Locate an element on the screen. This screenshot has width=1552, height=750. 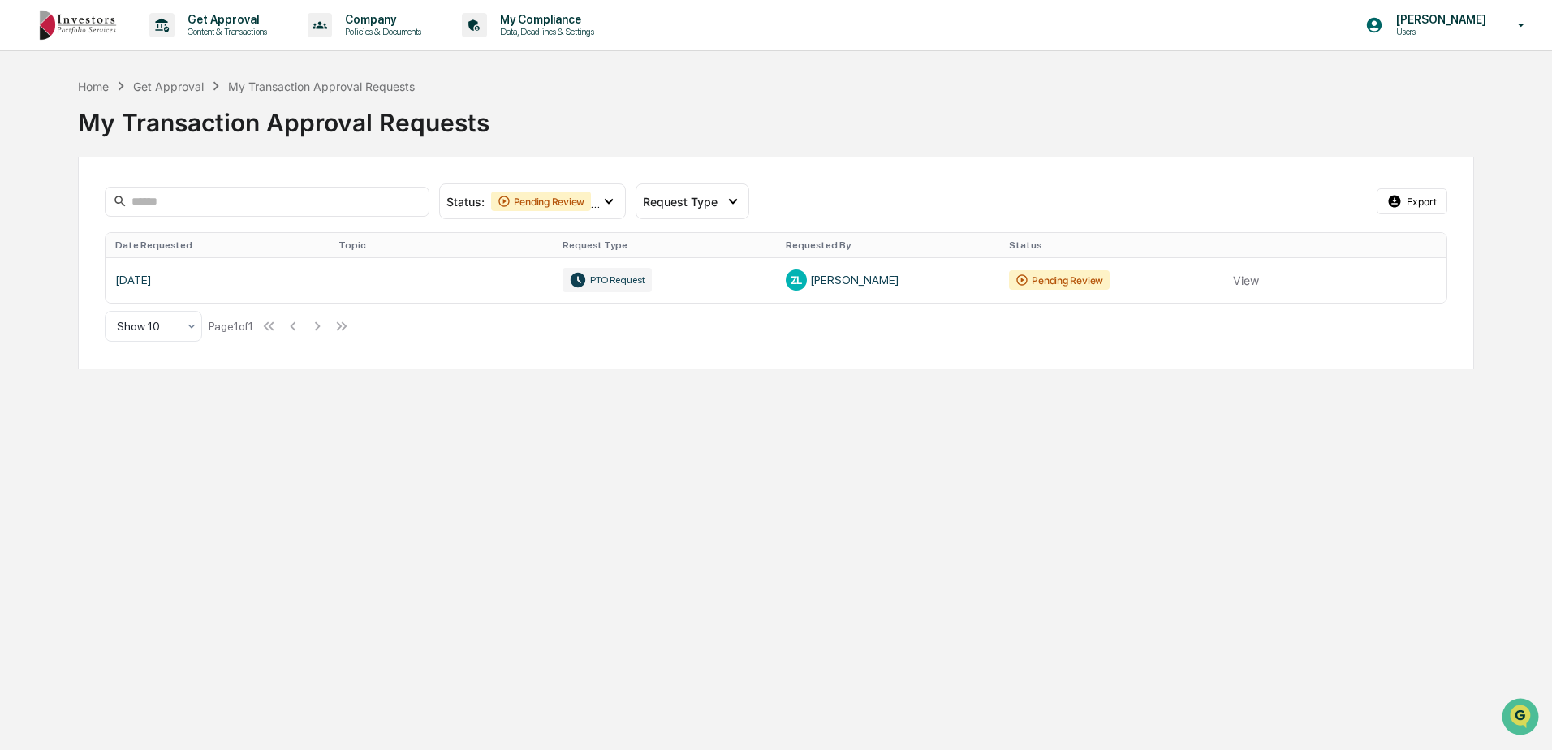
a: Powered byPylon is located at coordinates (155, 281).